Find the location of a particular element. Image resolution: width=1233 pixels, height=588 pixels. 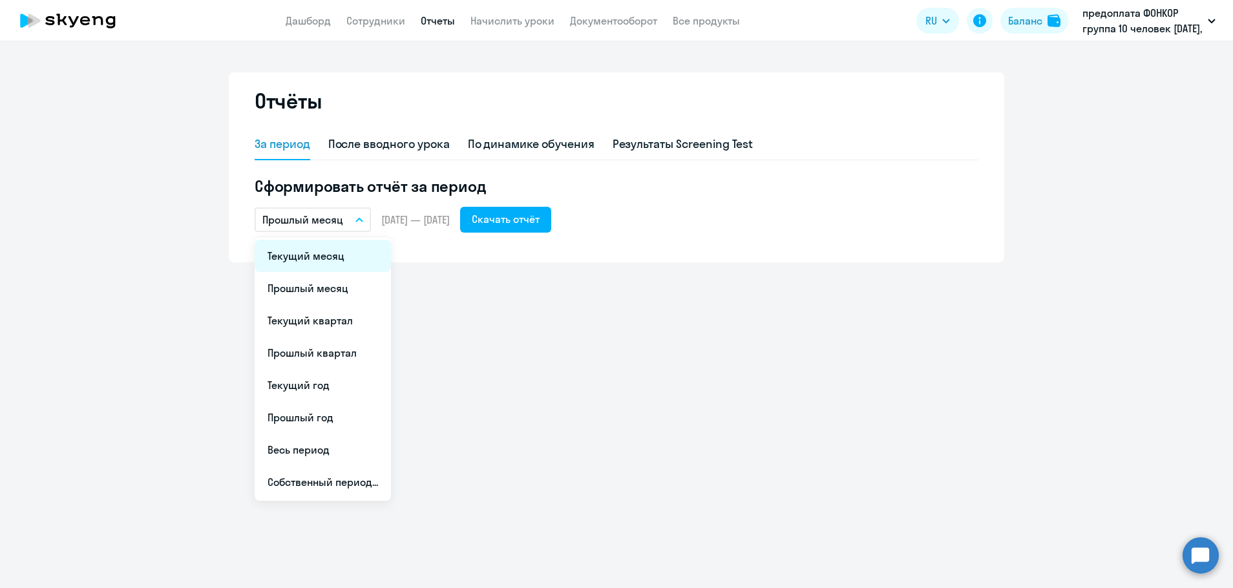

a: Отчеты is located at coordinates (438, 21).